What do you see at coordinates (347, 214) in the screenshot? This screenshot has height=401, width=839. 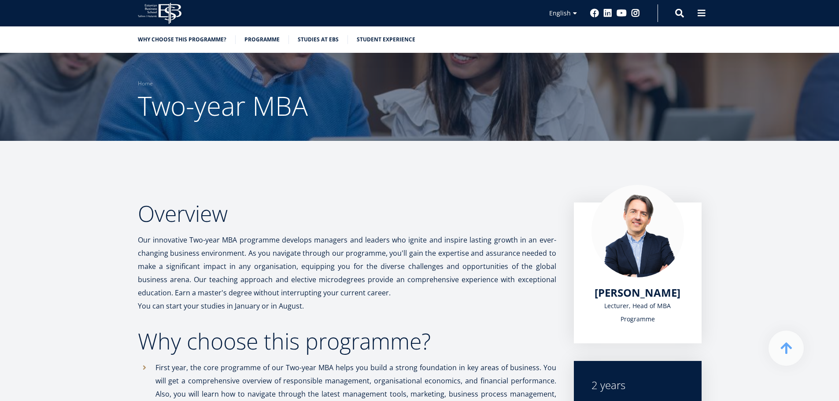 I see `h2: Overview` at bounding box center [347, 214].